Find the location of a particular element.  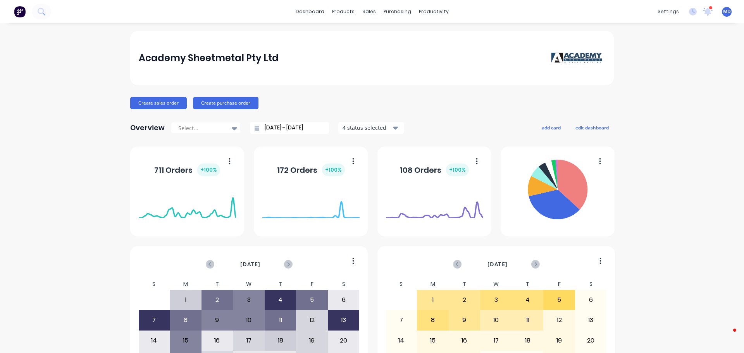

div: sales is located at coordinates (369, 12).